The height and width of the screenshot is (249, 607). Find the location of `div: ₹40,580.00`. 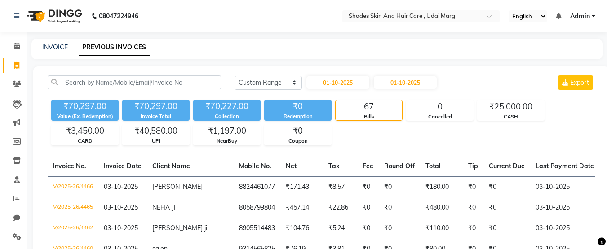

div: ₹40,580.00 is located at coordinates (156, 131).